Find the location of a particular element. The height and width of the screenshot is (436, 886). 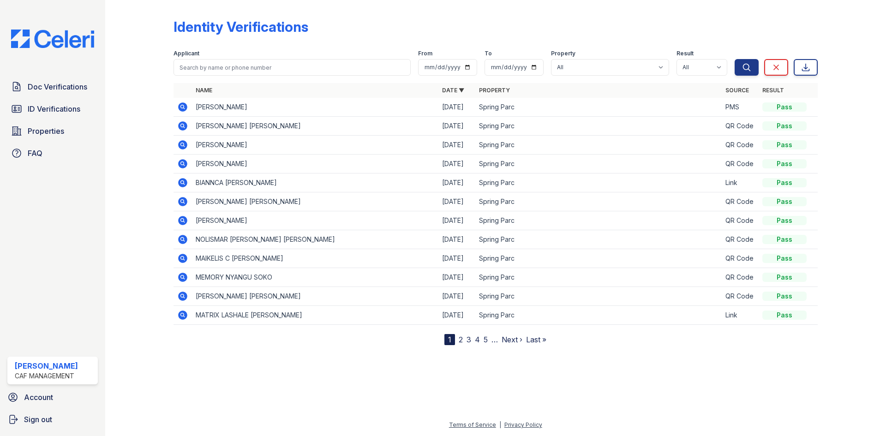

a: ID Verifications is located at coordinates (53, 109).